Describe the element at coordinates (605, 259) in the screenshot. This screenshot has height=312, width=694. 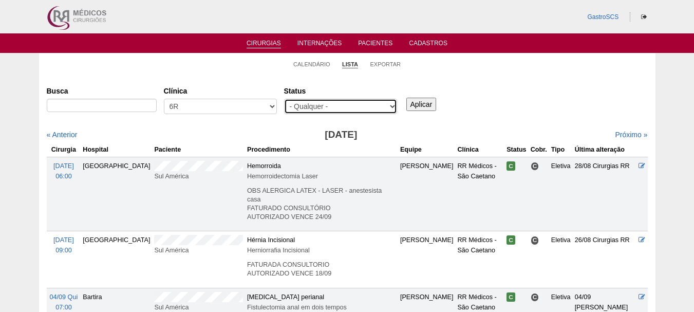
I see `td: 26/08 Cirurgias RR` at that location.